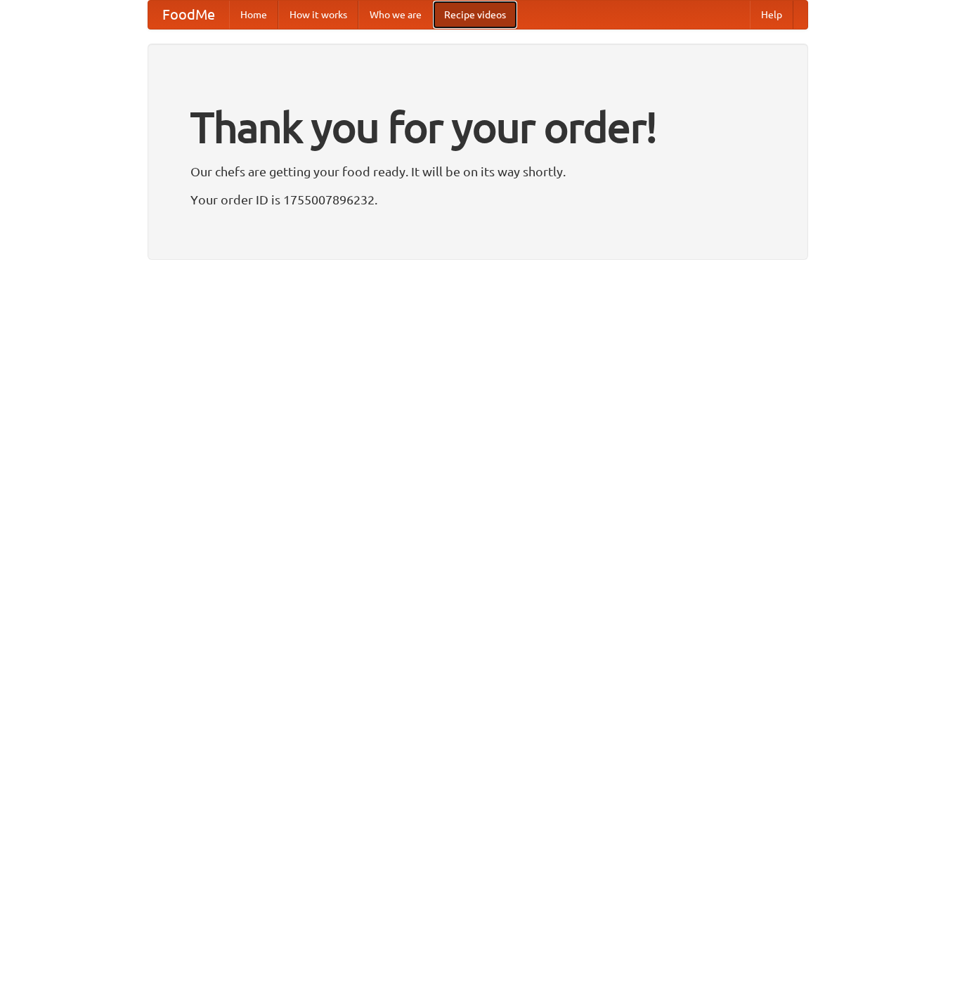 The width and height of the screenshot is (955, 994). Describe the element at coordinates (318, 15) in the screenshot. I see `a: How it works` at that location.